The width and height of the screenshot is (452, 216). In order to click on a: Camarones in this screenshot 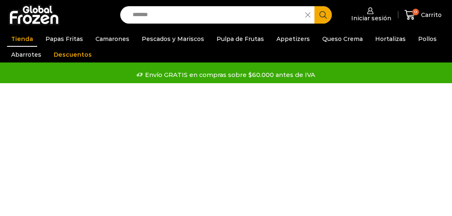, I will do `click(112, 39)`.